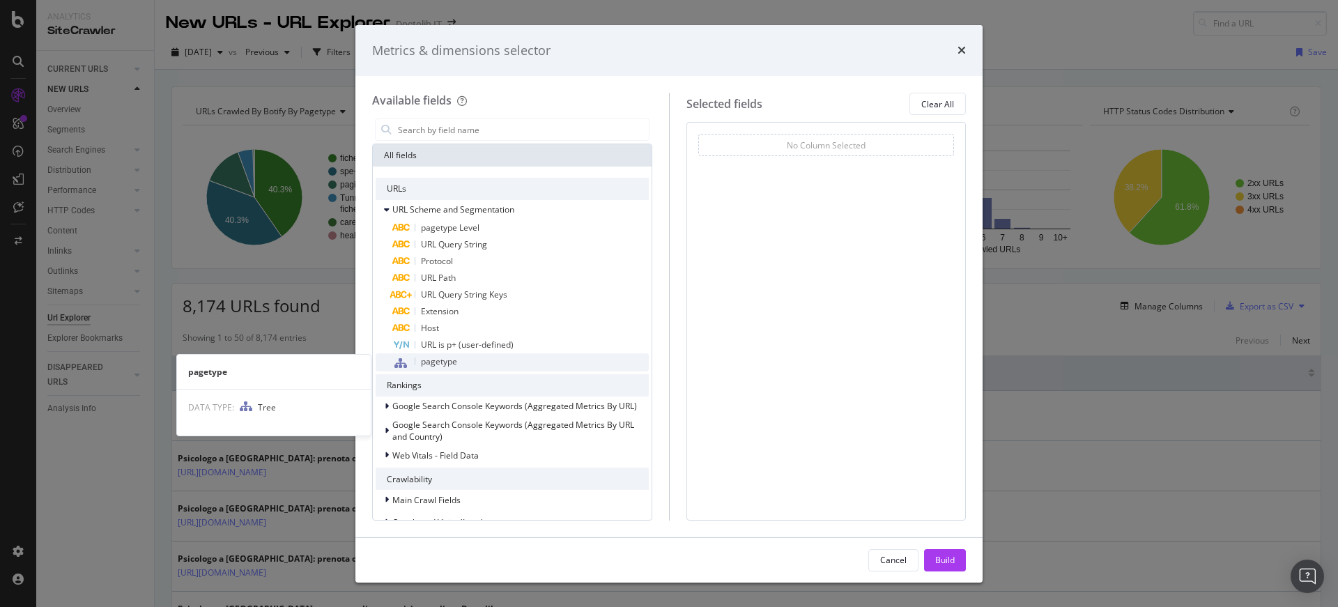 The image size is (1338, 607). I want to click on span: Web Vitals - Field Data, so click(436, 455).